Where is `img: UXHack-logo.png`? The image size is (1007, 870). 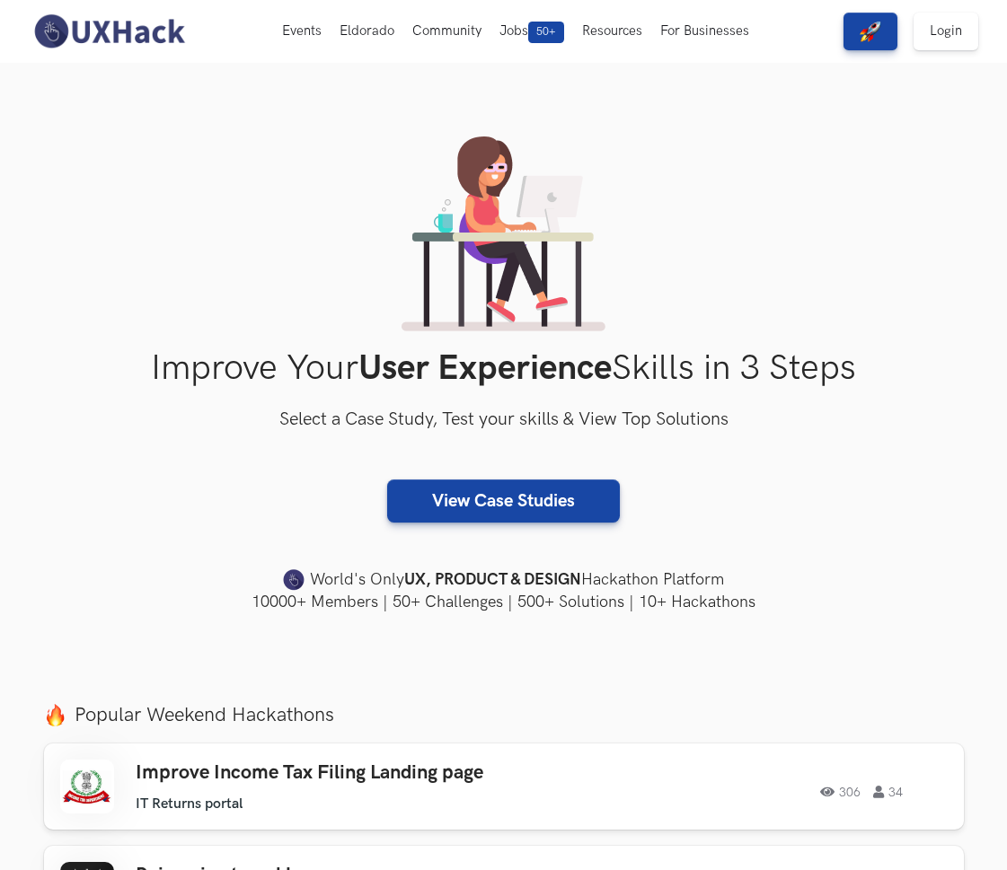
img: UXHack-logo.png is located at coordinates (109, 31).